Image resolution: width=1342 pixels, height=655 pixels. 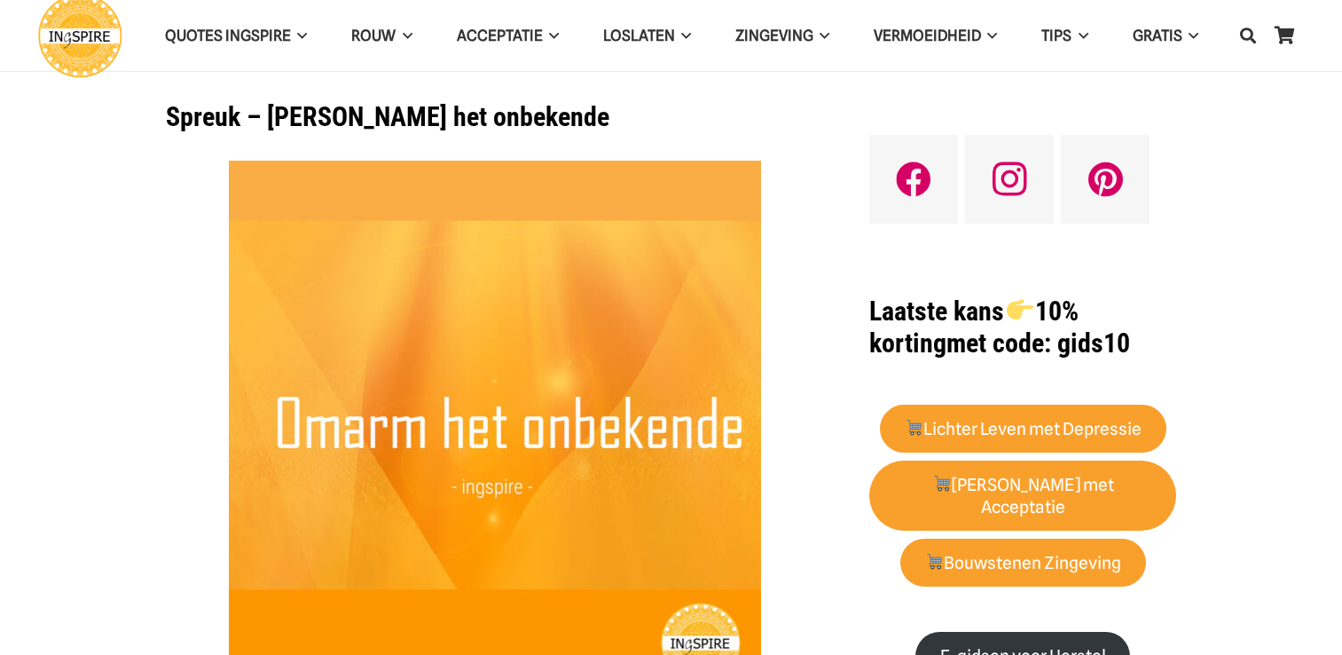 I want to click on a: GRATISGRATIS Menu, so click(x=1165, y=35).